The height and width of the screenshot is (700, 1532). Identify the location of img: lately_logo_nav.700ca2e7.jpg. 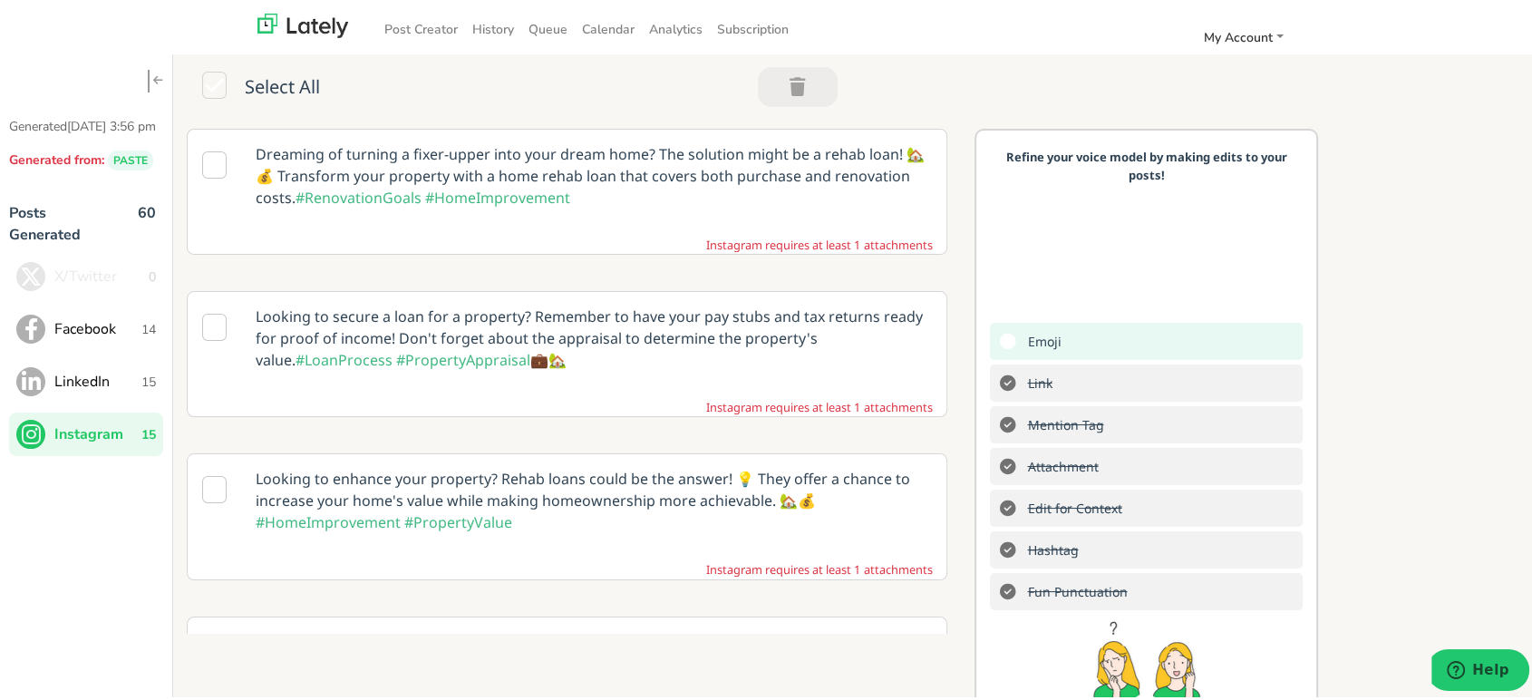
(303, 22).